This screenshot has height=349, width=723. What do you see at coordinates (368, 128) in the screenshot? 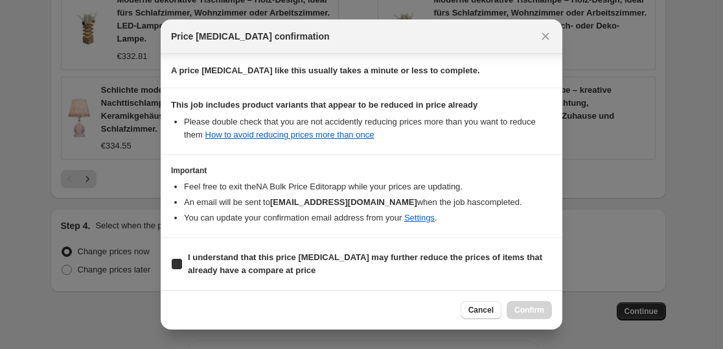
I see `li: Please double check that you are not accidently reducing prices more than you want to reduce them` at bounding box center [368, 128].